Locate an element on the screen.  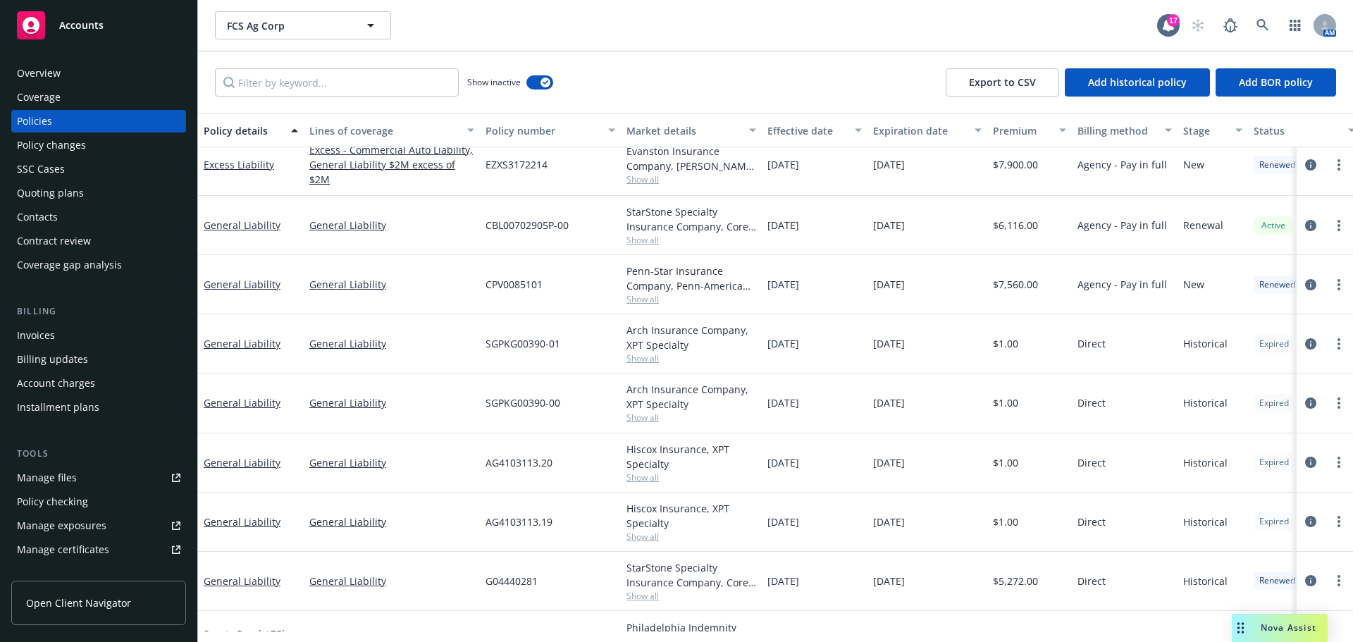
div: Penn-Star Insurance Company, Penn-America Group, CRC Group is located at coordinates (691, 278).